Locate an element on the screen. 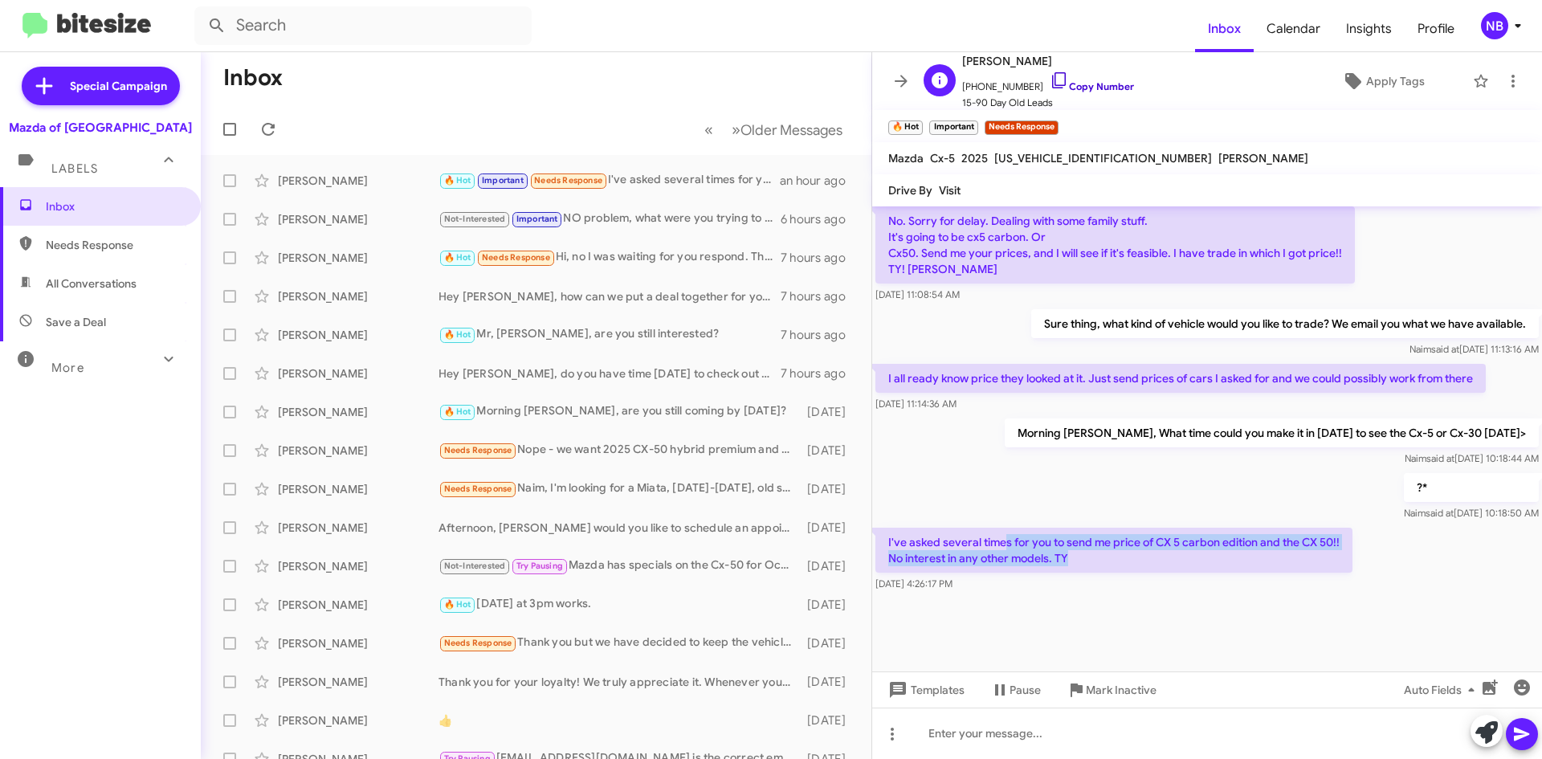 Image resolution: width=1542 pixels, height=759 pixels. button: NB is located at coordinates (1495, 26).